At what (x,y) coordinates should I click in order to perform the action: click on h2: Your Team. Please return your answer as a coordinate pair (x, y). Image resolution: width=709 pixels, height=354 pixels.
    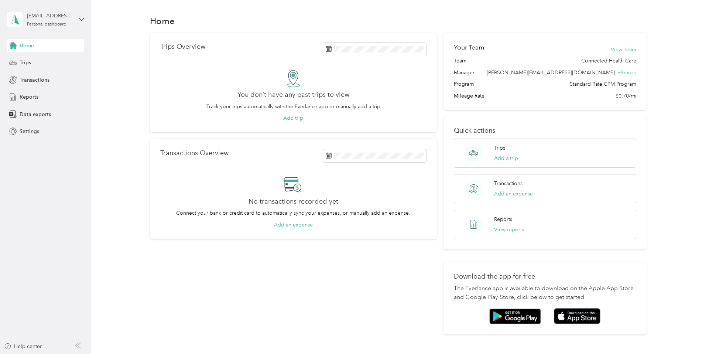
    Looking at the image, I should click on (469, 47).